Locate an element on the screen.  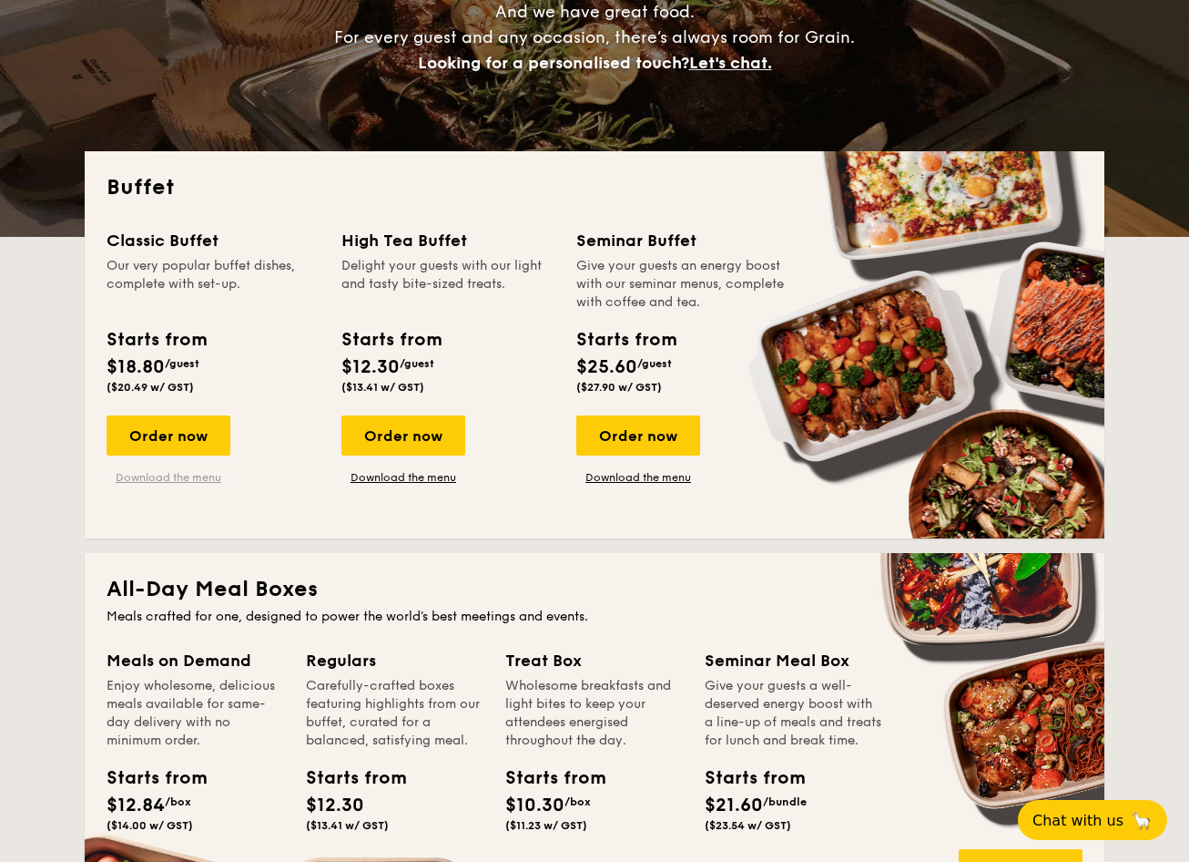
h2: Buffet is located at coordinates (595, 188).